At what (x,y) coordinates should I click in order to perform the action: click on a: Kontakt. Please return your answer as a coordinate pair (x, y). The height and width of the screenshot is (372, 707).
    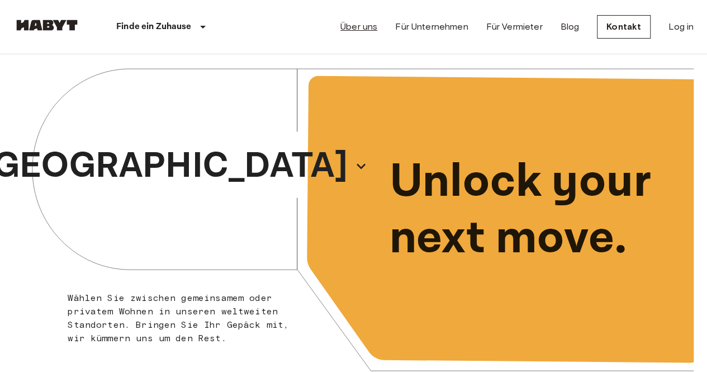
    Looking at the image, I should click on (624, 27).